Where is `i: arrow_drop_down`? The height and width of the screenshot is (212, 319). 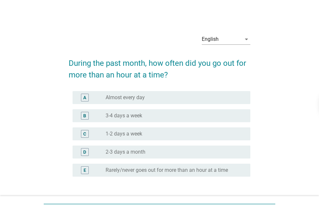 i: arrow_drop_down is located at coordinates (246, 39).